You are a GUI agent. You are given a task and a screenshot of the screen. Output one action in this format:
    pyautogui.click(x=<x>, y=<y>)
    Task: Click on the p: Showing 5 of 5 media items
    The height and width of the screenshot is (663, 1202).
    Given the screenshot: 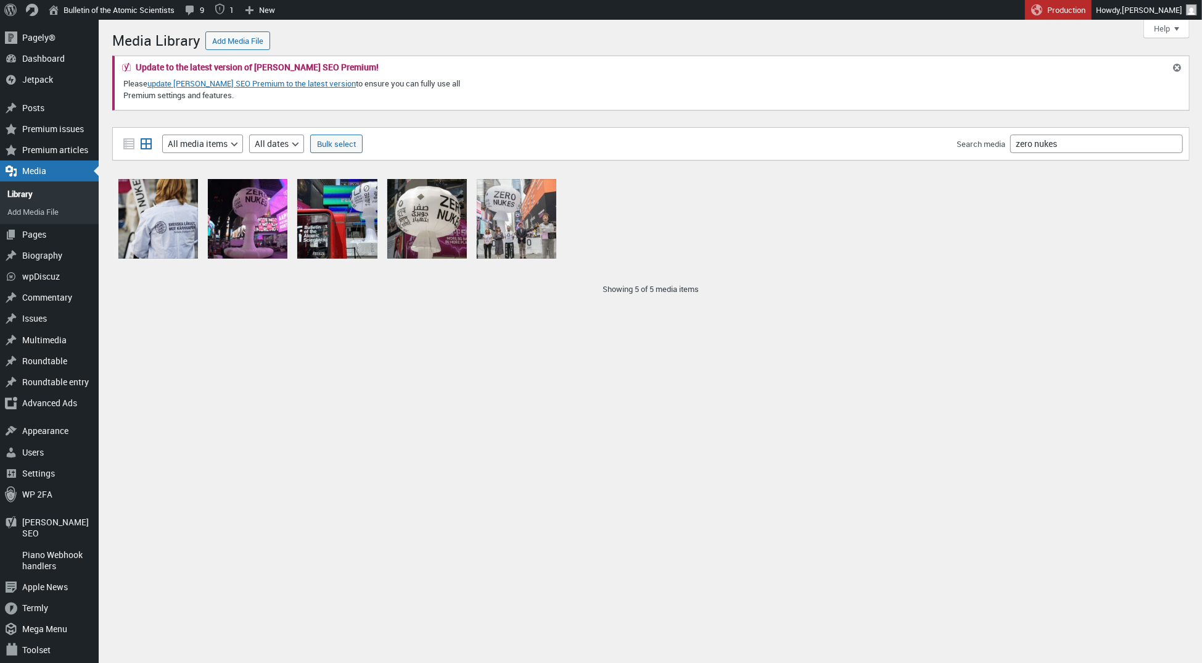 What is the action you would take?
    pyautogui.click(x=651, y=289)
    